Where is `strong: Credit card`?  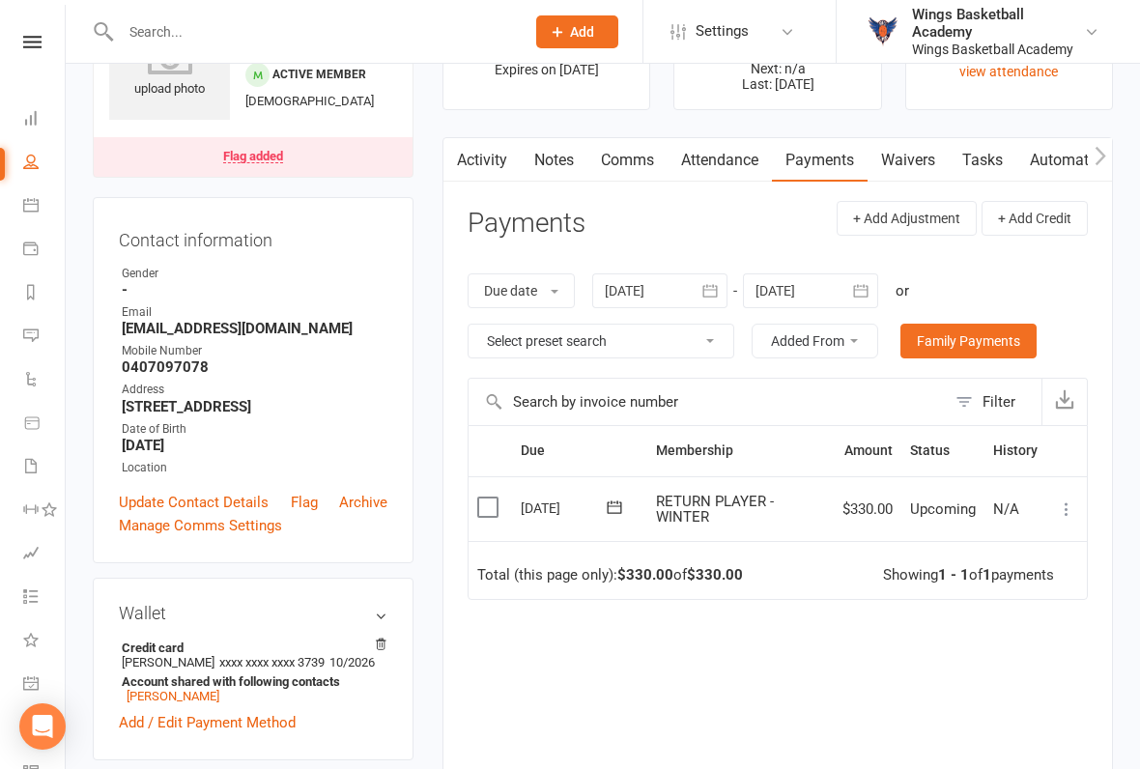 strong: Credit card is located at coordinates (249, 647).